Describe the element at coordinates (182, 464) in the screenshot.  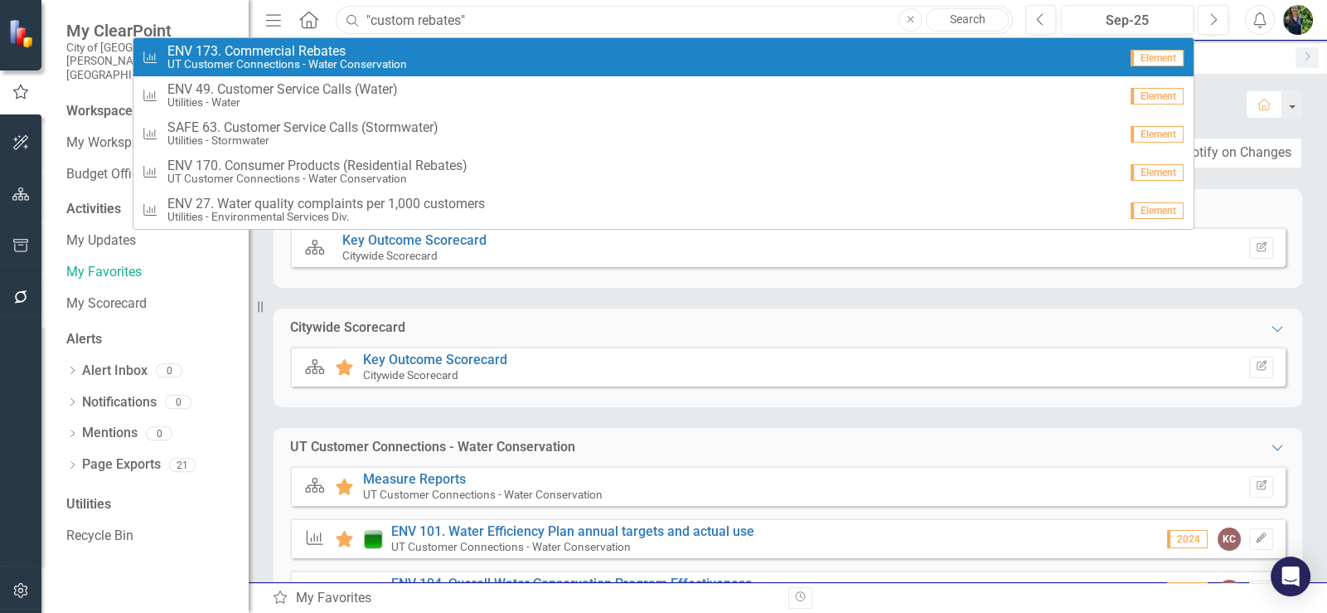
I see `div: 21` at that location.